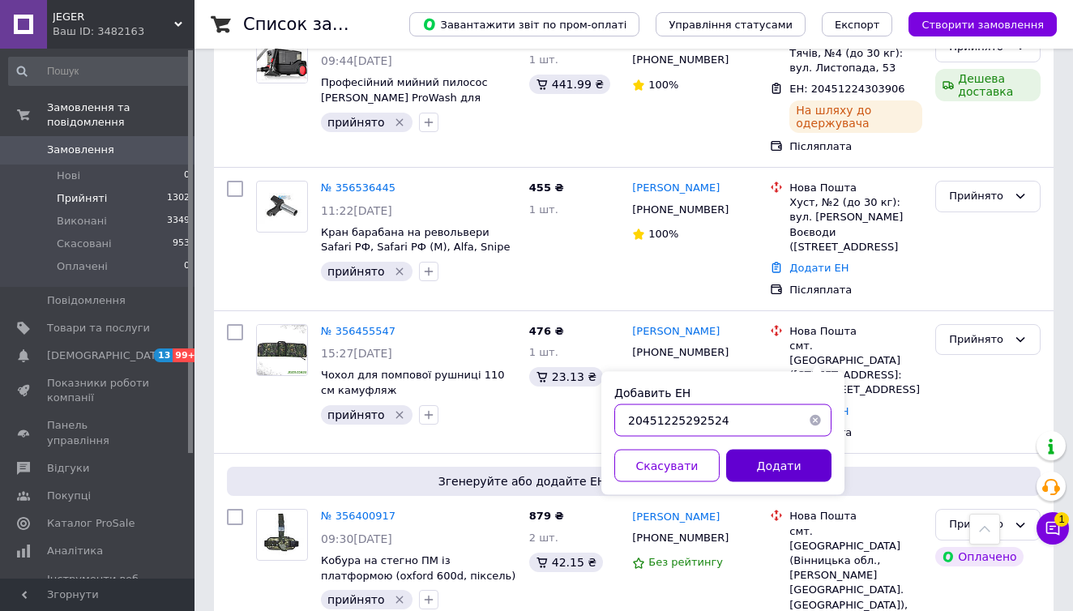 The width and height of the screenshot is (1073, 611). What do you see at coordinates (524, 24) in the screenshot?
I see `span: Завантажити звіт по пром-оплаті` at bounding box center [524, 24].